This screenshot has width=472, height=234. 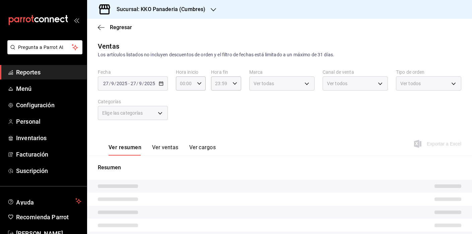 I want to click on button: Ver resumen, so click(x=125, y=150).